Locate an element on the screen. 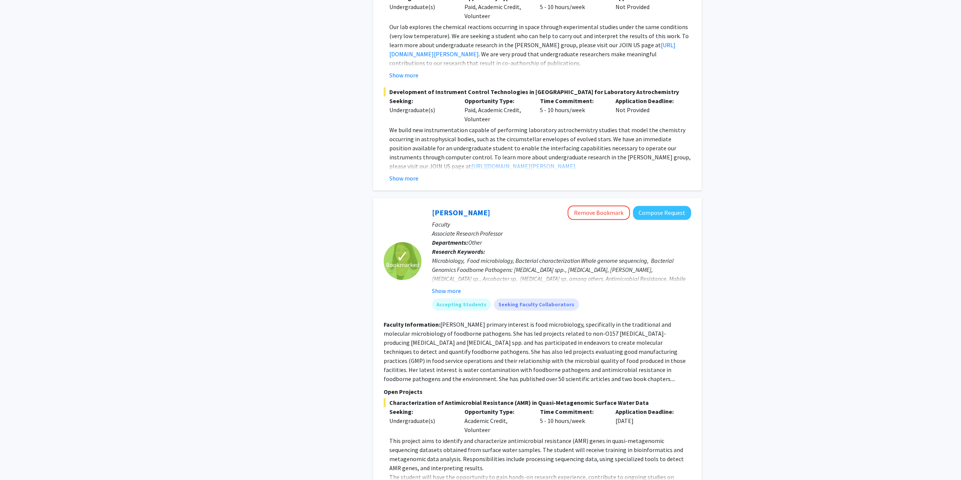 The width and height of the screenshot is (961, 480). button: Compose Request to Magaly Toro is located at coordinates (662, 213).